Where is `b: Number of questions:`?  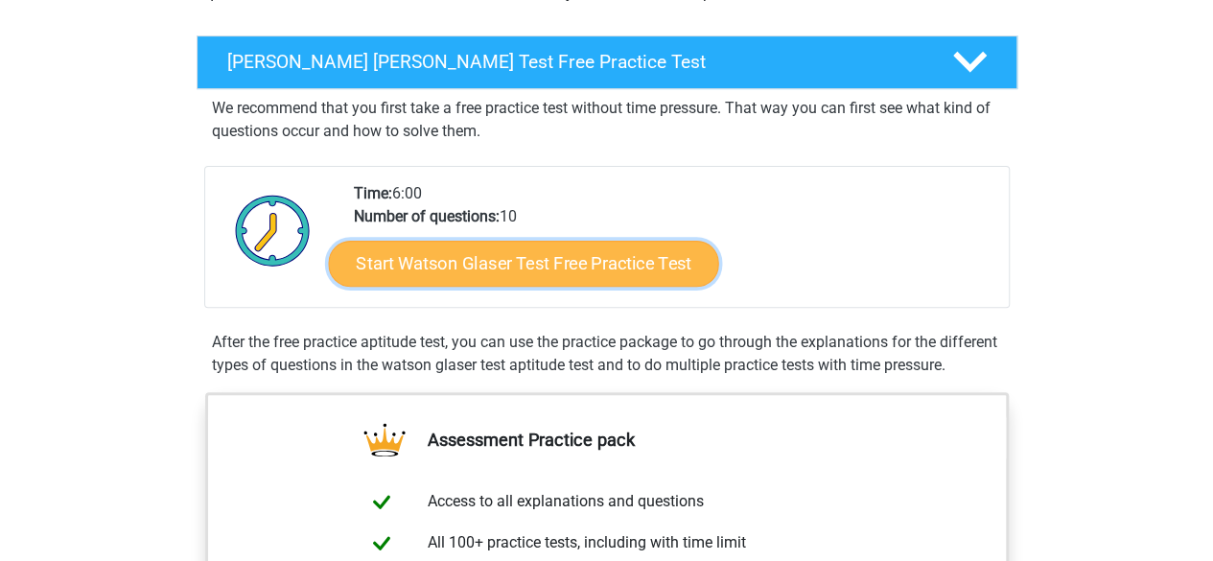 b: Number of questions: is located at coordinates (427, 216).